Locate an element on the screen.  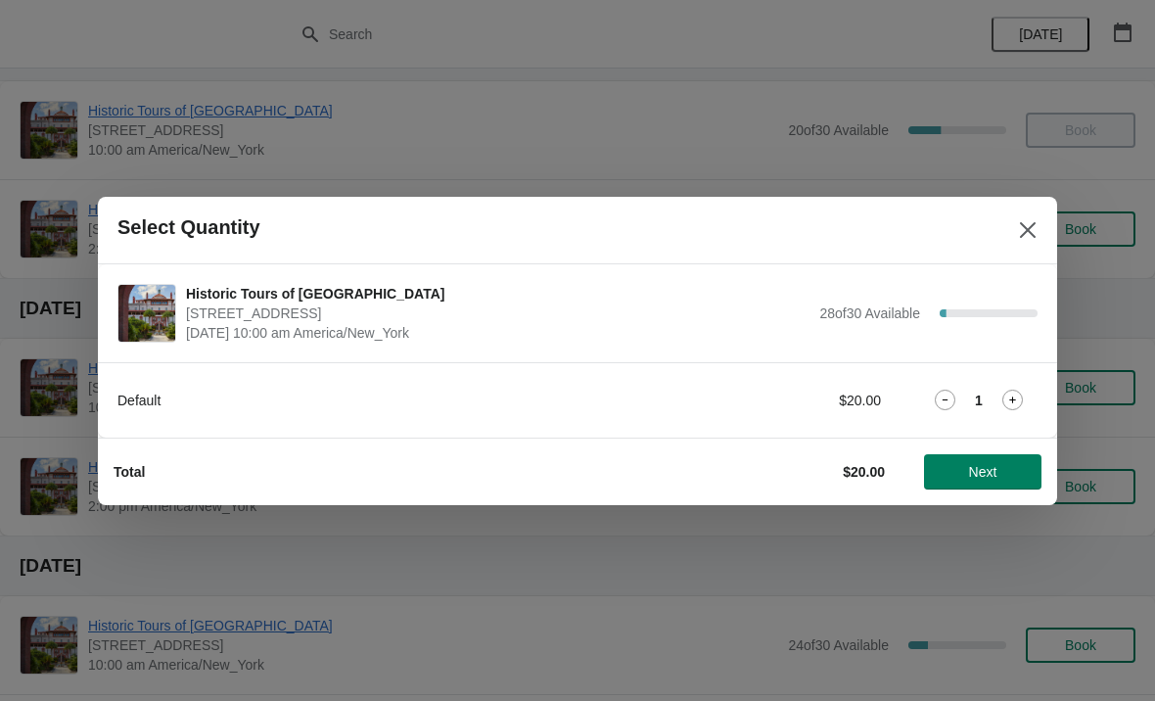
span: Next is located at coordinates (983, 472).